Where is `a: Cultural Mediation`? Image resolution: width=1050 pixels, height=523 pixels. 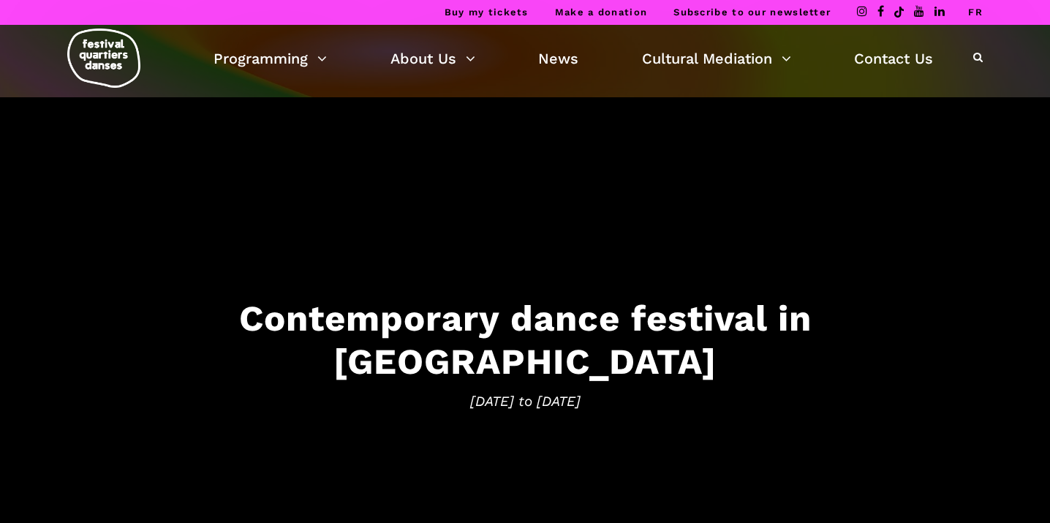 a: Cultural Mediation is located at coordinates (717, 59).